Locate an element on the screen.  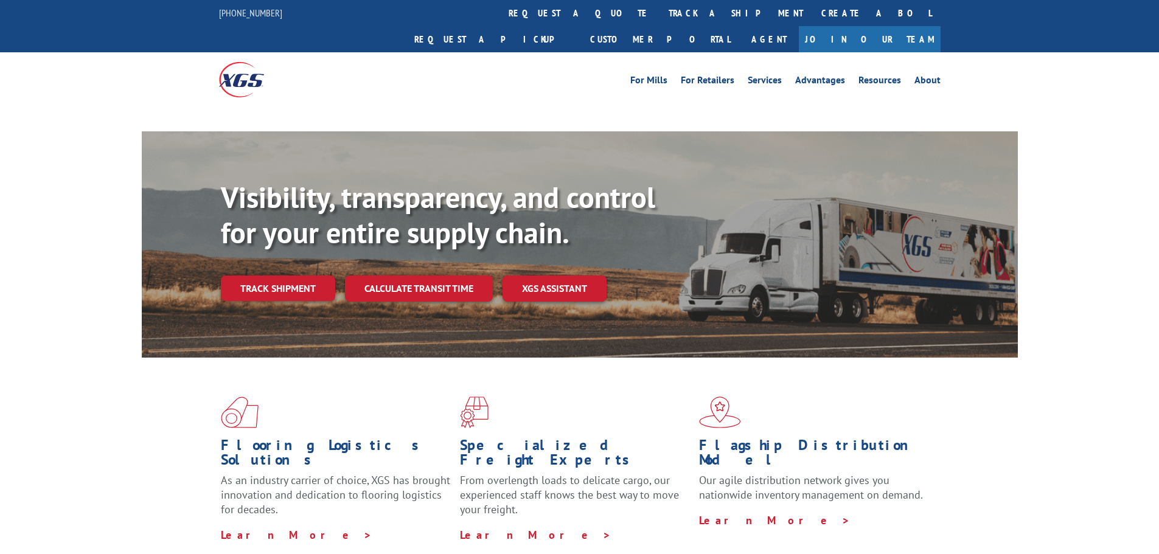
img: xgs-icon-total-supply-chain-intelligence-red is located at coordinates (240, 412).